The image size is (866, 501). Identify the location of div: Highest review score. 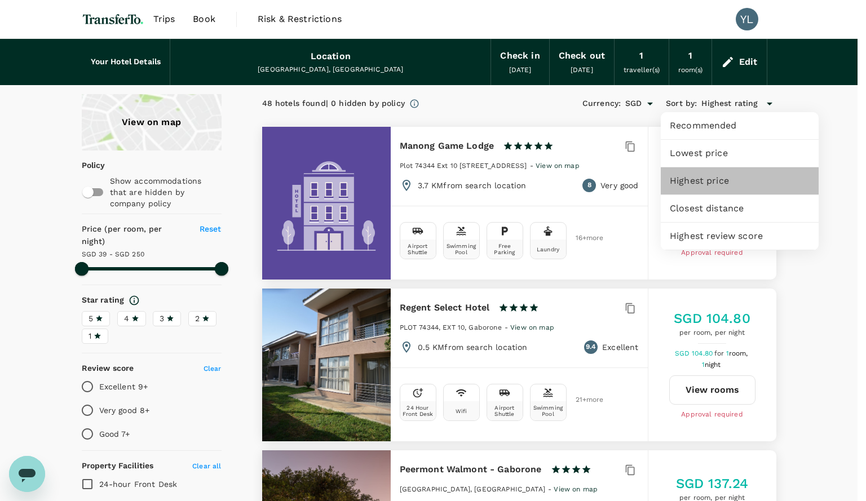
(739, 236).